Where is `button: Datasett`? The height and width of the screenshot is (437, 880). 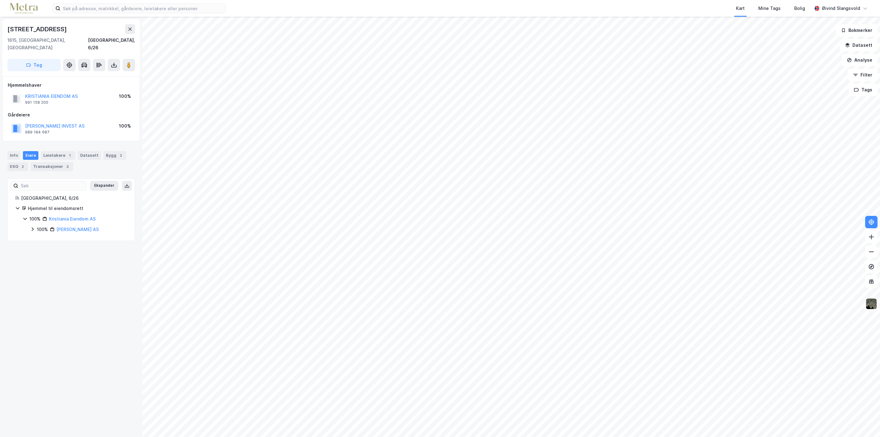 button: Datasett is located at coordinates (859, 45).